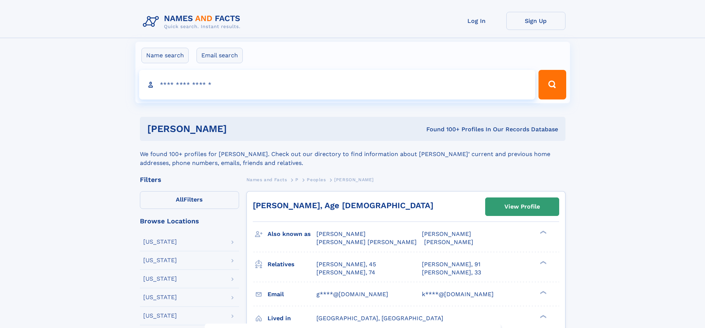 This screenshot has width=705, height=328. Describe the element at coordinates (552, 85) in the screenshot. I see `button: Search Button` at that location.